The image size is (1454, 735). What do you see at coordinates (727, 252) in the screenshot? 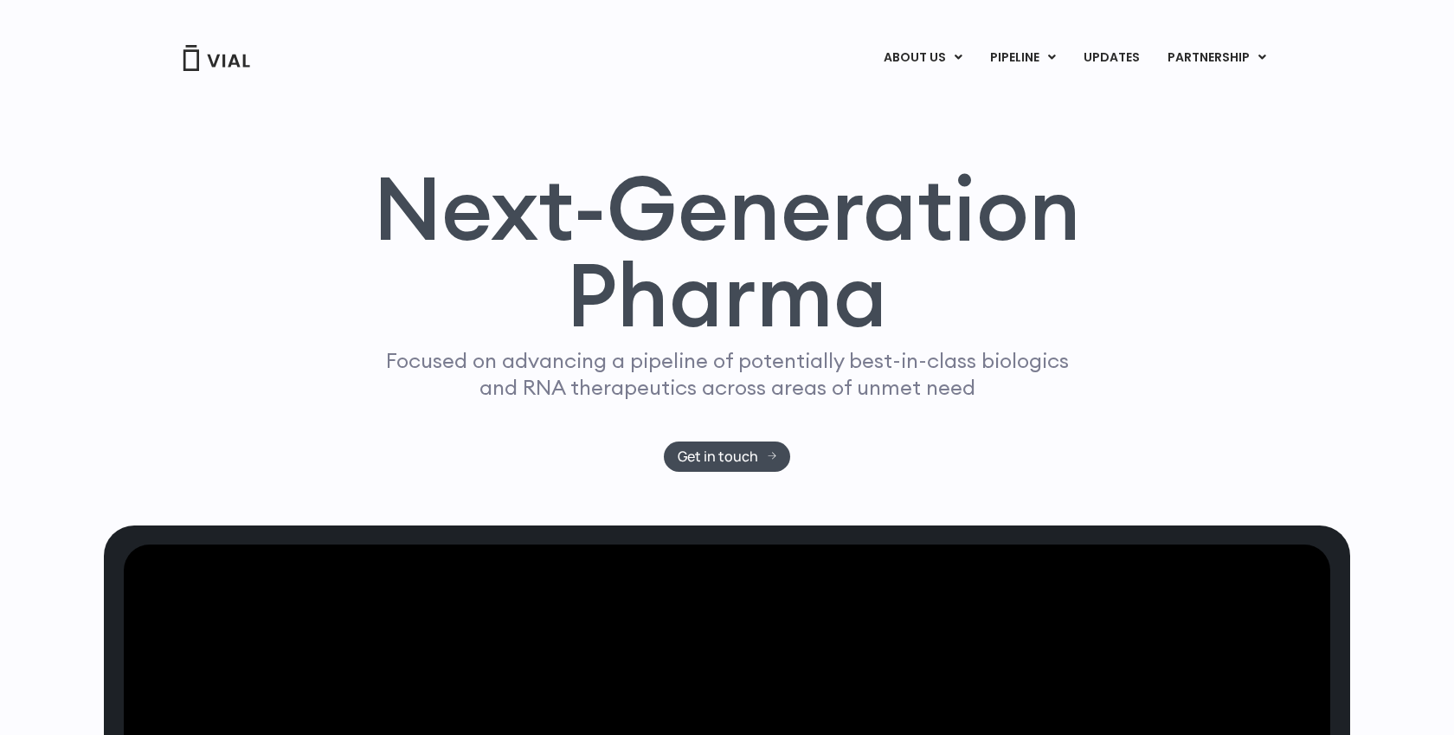
I see `h1: Next-Generation Pharma` at bounding box center [727, 252].